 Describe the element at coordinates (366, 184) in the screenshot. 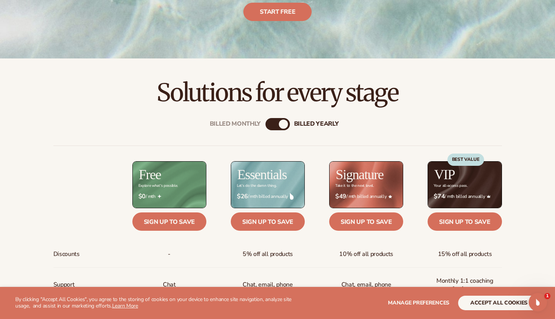

I see `img: Signature_BG_eeb718c8-65ac-49e3-a4e5-327c6aa73146.jpg` at that location.